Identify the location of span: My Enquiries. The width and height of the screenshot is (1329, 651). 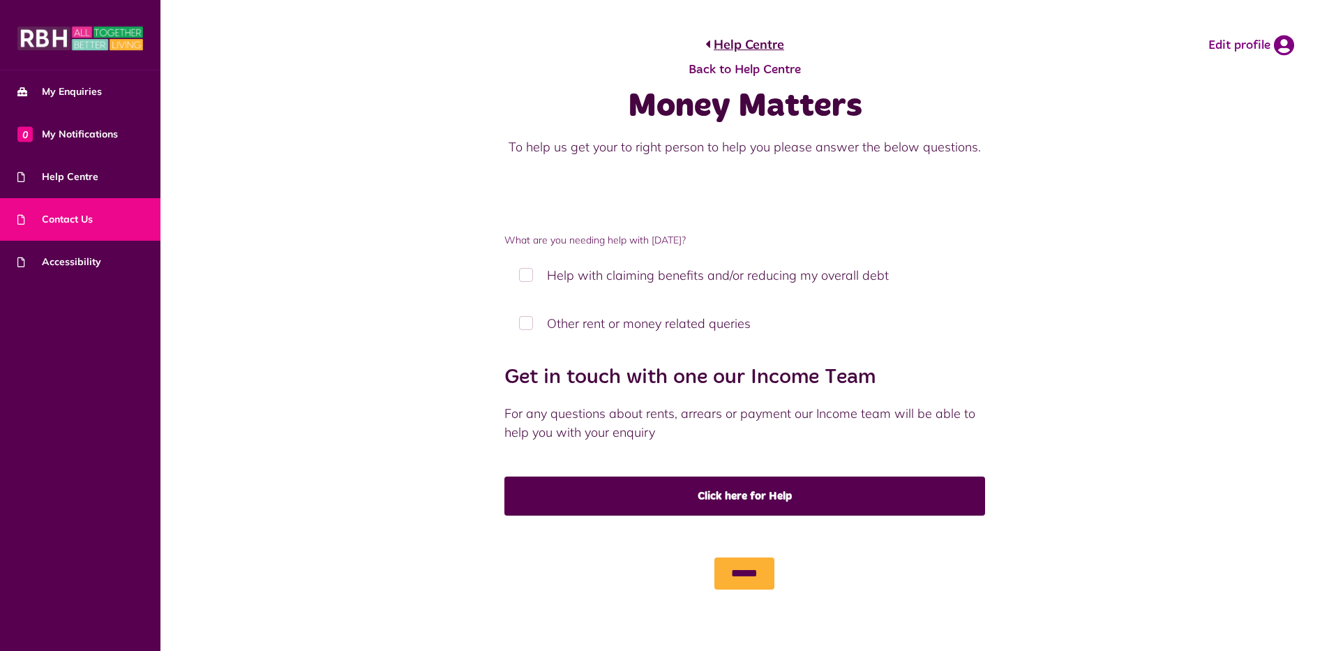
(59, 91).